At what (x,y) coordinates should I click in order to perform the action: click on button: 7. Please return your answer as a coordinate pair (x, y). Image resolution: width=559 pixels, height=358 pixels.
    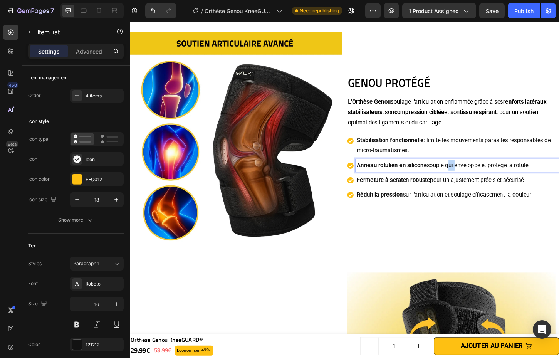
    Looking at the image, I should click on (30, 11).